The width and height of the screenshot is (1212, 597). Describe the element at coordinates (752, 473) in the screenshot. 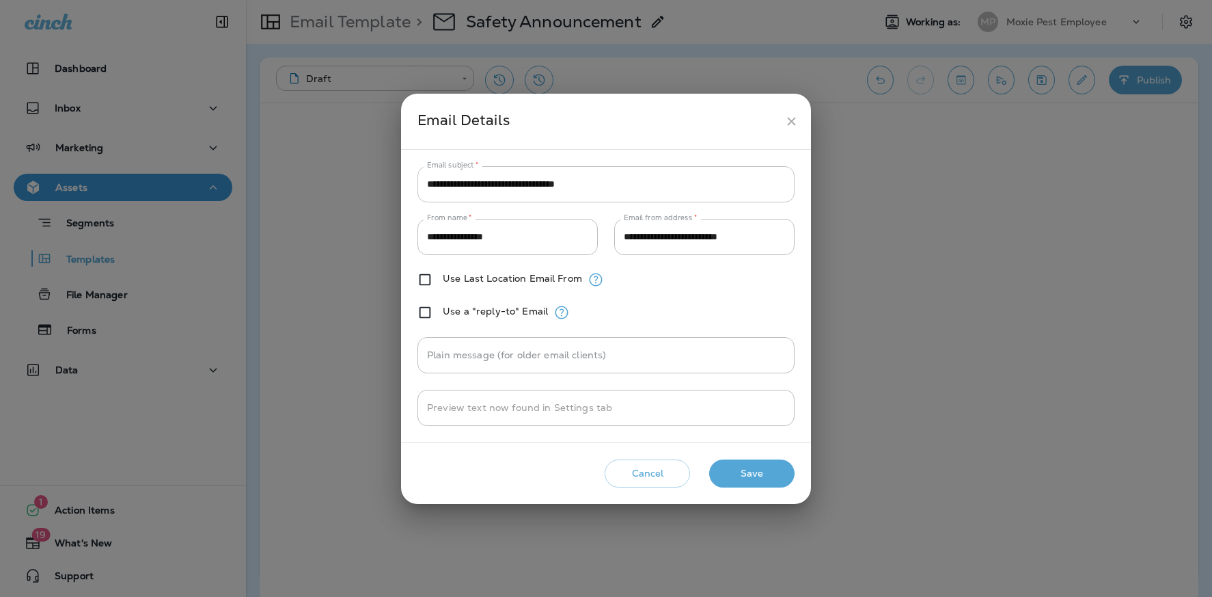

I see `button: Save` at that location.